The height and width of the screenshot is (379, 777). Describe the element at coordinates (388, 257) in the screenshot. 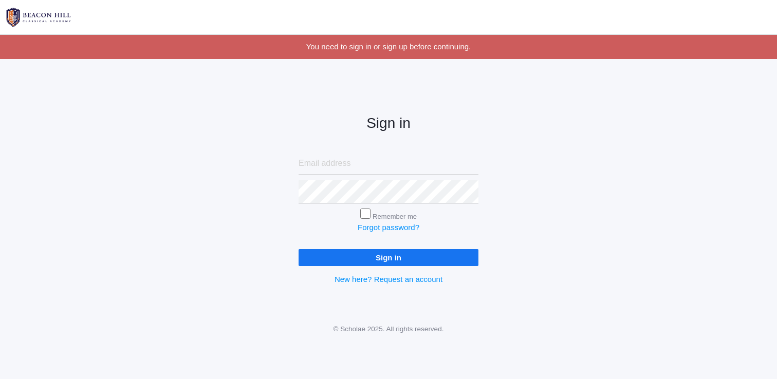

I see `input: Sign in` at that location.